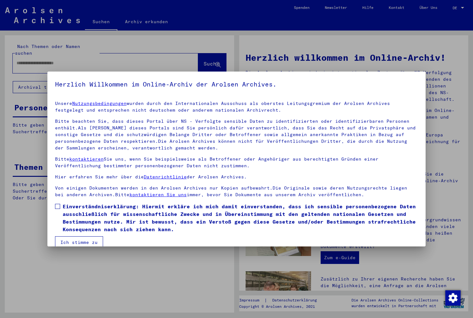 This screenshot has height=318, width=473. What do you see at coordinates (240, 218) in the screenshot?
I see `span: Einverständniserklärung: Hiermit erkläre ich mich damit einverstanden, dass ich sensible personen...` at bounding box center [240, 218].